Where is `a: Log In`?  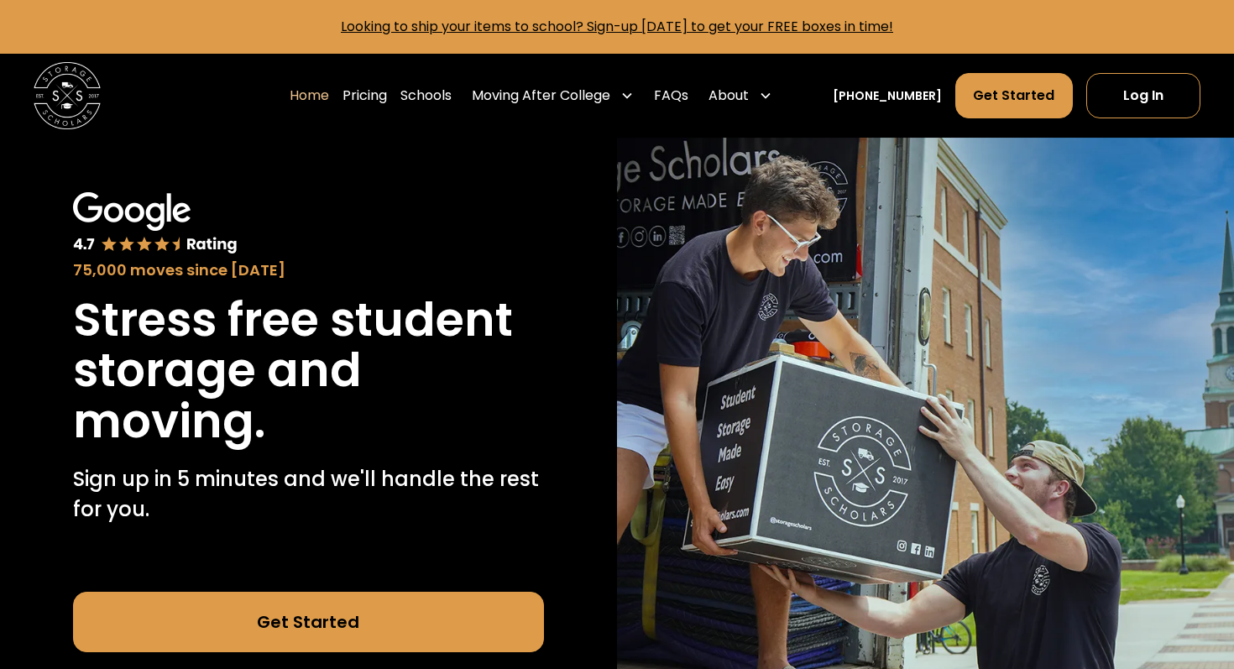 a: Log In is located at coordinates (1143, 96).